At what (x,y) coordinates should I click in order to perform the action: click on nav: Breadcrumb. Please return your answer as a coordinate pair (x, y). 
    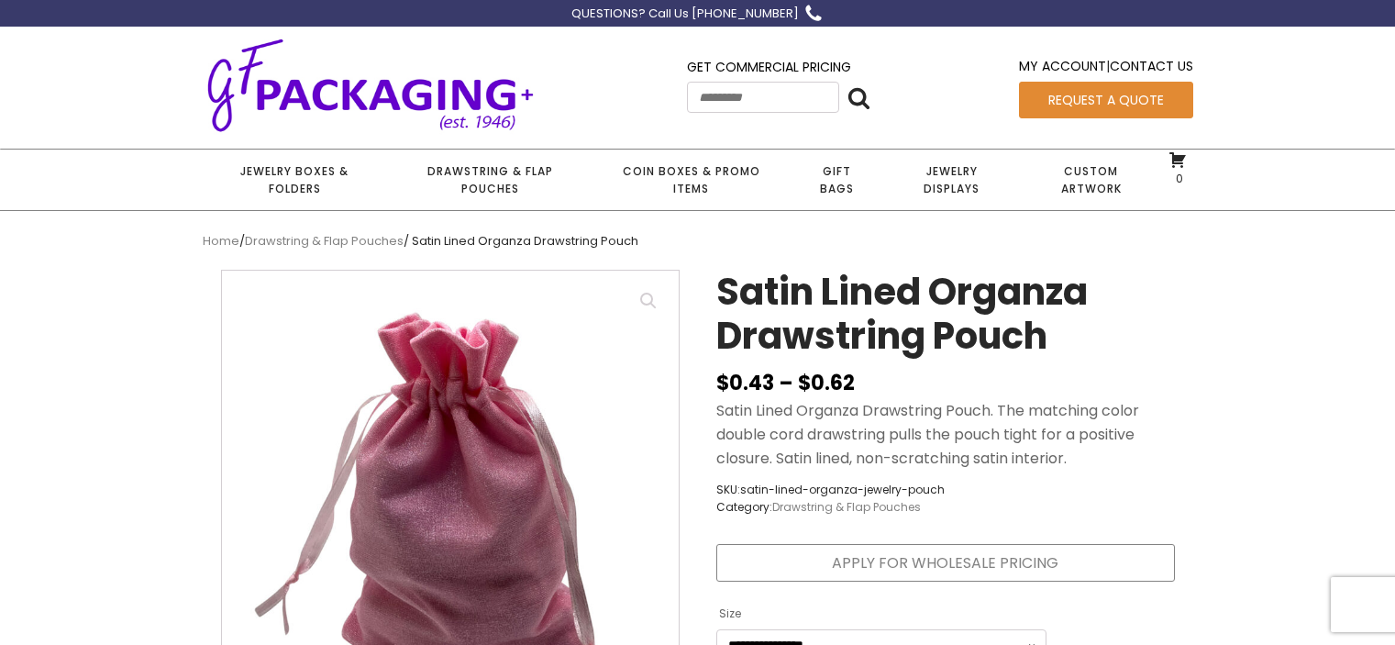
    Looking at the image, I should click on (698, 241).